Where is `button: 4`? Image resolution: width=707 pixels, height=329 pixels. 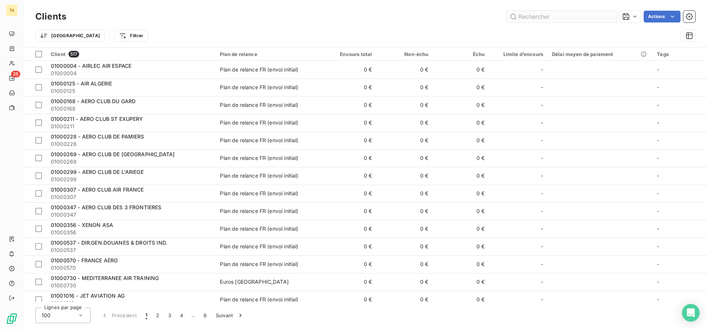
button: 4 is located at coordinates (182, 315).